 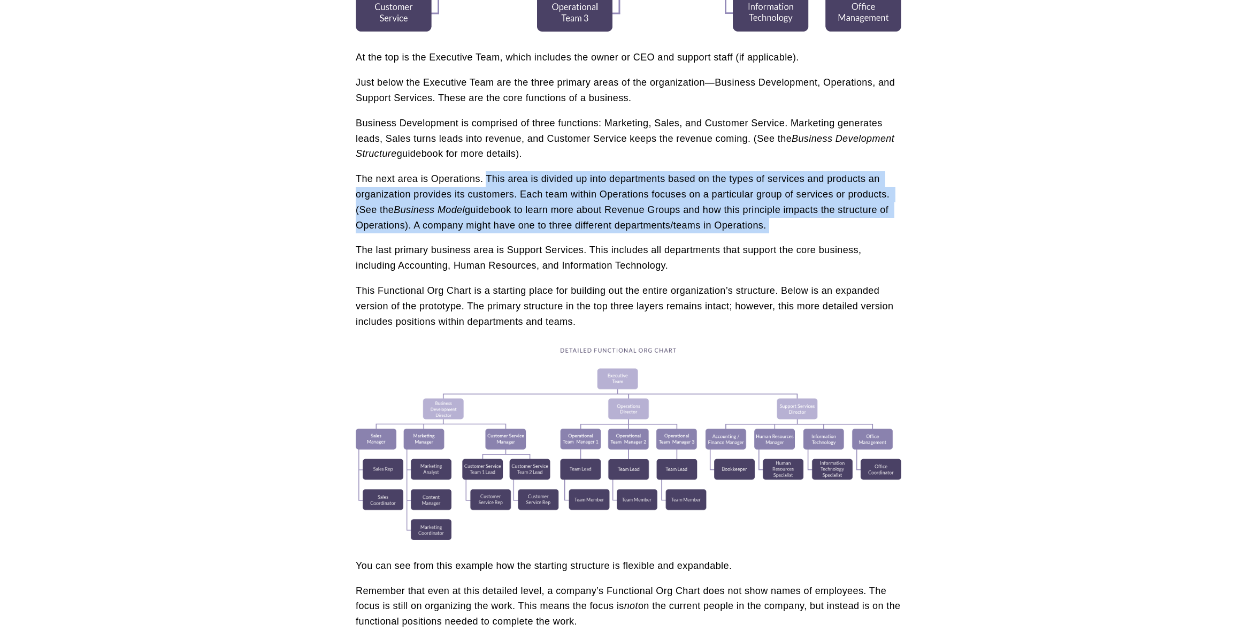 What do you see at coordinates (629, 566) in the screenshot?
I see `p: You can see from this example how the starting structure is flexible and expandable.` at bounding box center [629, 566].